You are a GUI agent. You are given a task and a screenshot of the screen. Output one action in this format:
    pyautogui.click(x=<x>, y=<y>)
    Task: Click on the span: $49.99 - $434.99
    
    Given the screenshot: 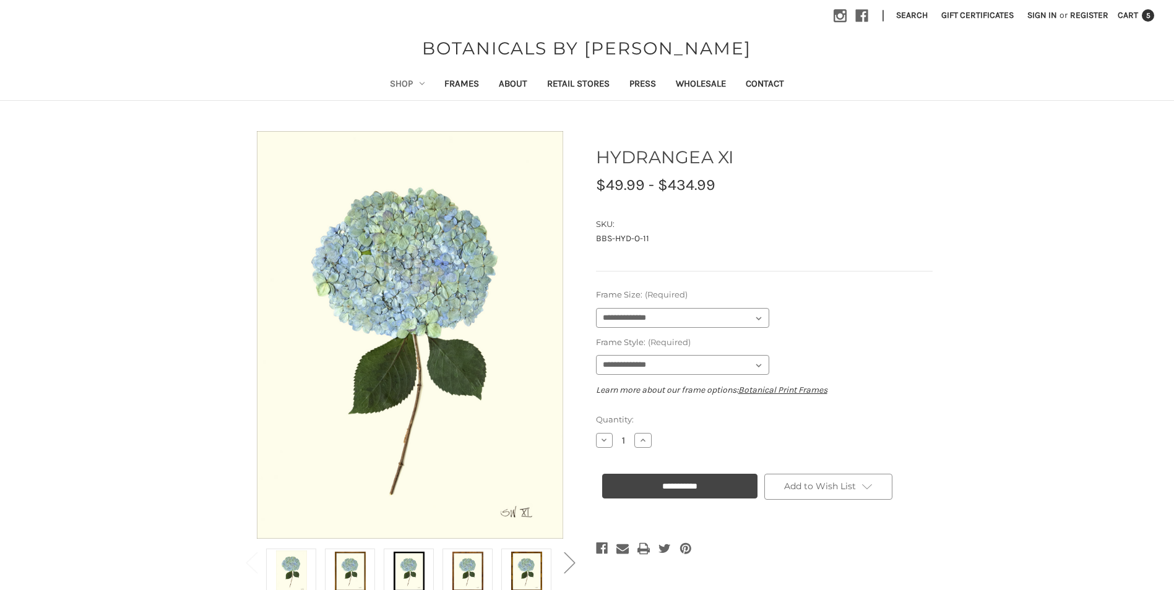 What is the action you would take?
    pyautogui.click(x=655, y=184)
    